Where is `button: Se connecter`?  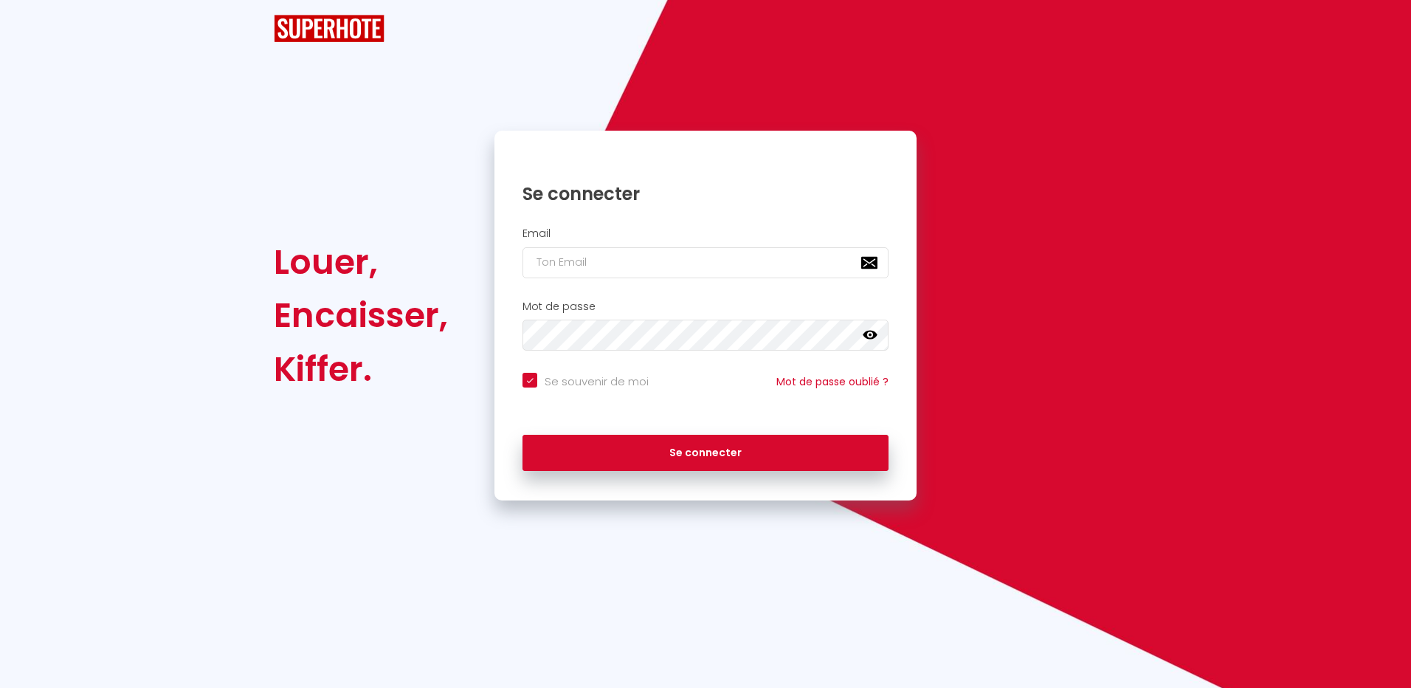
button: Se connecter is located at coordinates (706, 453).